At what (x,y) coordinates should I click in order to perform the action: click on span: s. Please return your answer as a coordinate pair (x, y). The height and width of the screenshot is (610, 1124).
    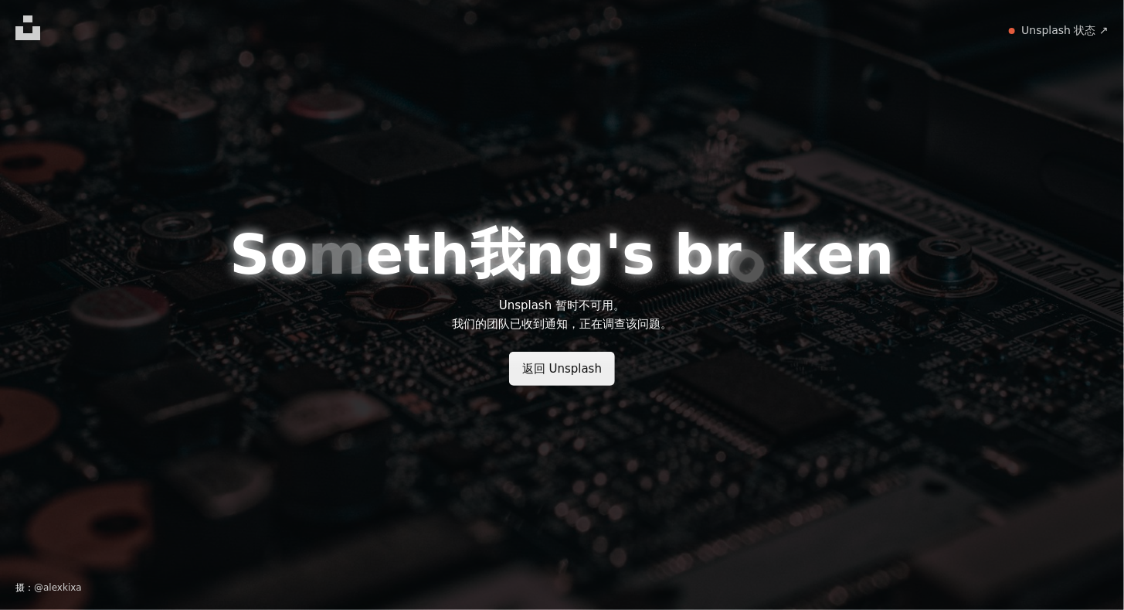
    Looking at the image, I should click on (638, 254).